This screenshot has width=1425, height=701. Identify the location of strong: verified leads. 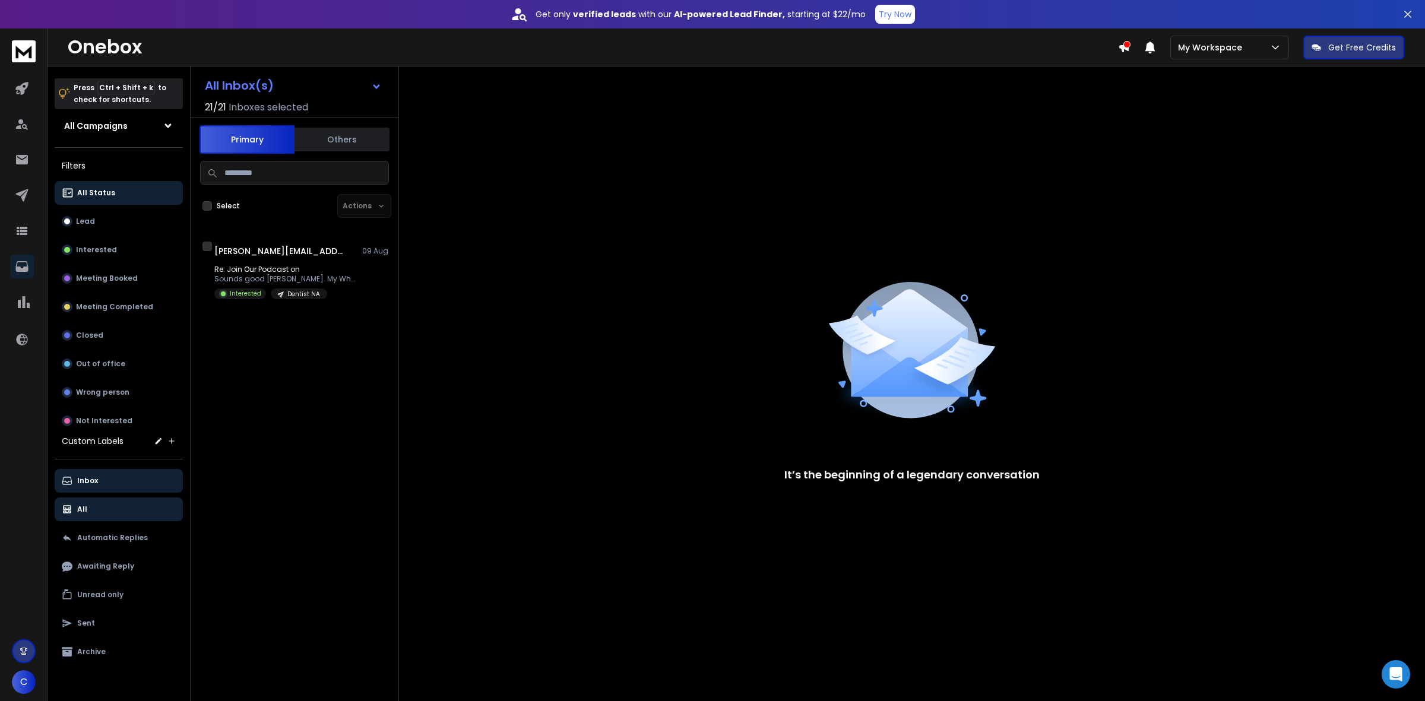
(604, 14).